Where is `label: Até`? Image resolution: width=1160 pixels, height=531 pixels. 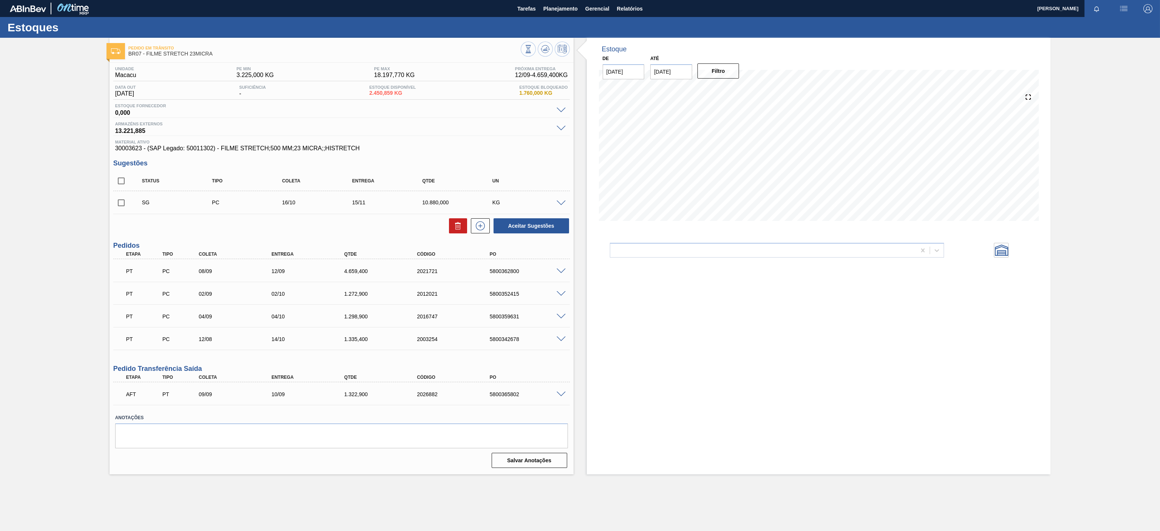
label: Até is located at coordinates (654, 59).